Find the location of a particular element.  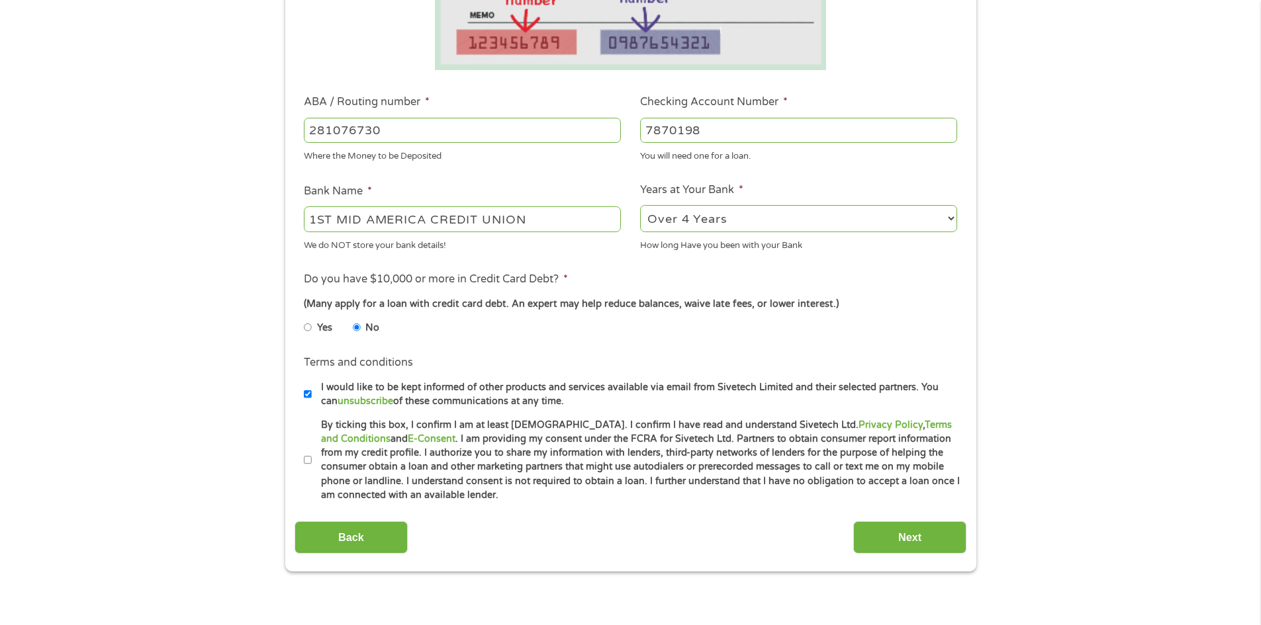

a: unsubscribe is located at coordinates (365, 401).